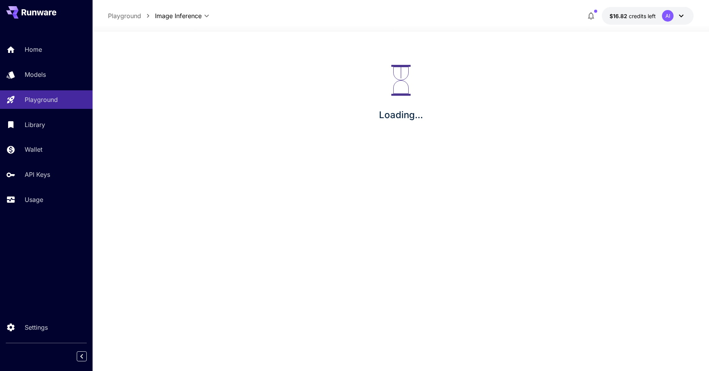 This screenshot has width=709, height=371. Describe the element at coordinates (401, 115) in the screenshot. I see `p: Loading...` at that location.